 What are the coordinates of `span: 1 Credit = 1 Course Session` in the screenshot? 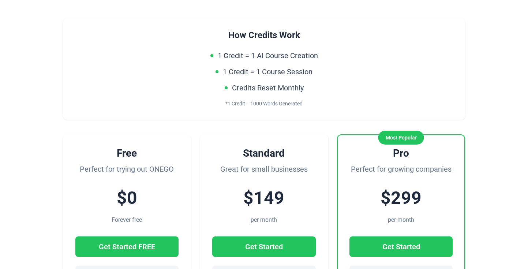 It's located at (268, 72).